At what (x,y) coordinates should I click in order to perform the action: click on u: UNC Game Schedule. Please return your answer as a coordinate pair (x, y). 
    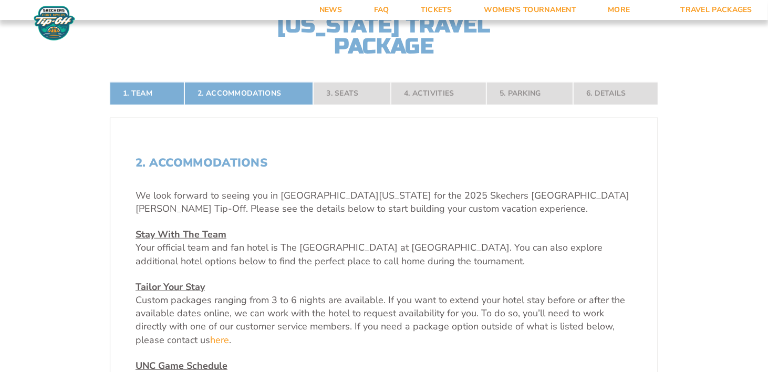
    Looking at the image, I should click on (181, 366).